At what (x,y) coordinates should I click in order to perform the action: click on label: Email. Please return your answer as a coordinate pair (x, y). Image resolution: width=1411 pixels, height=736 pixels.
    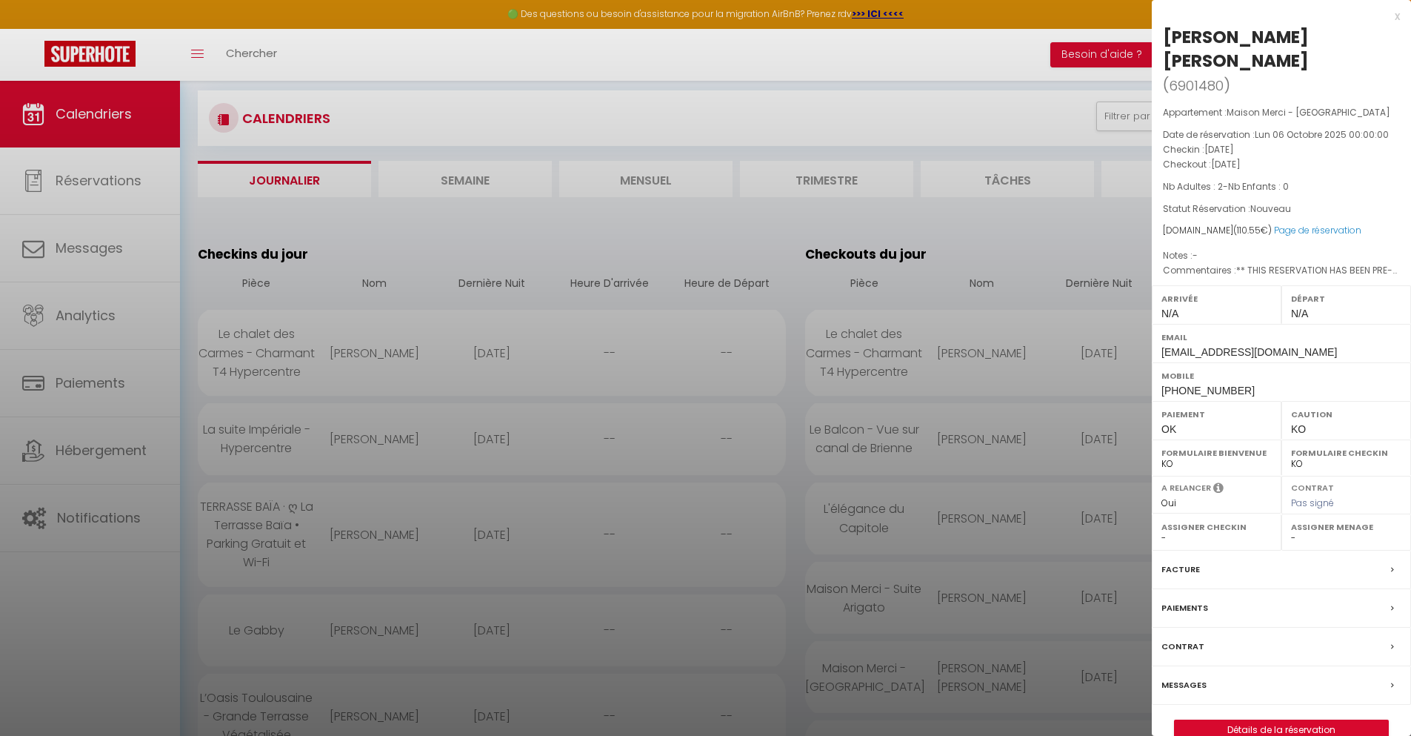
    Looking at the image, I should click on (1282, 337).